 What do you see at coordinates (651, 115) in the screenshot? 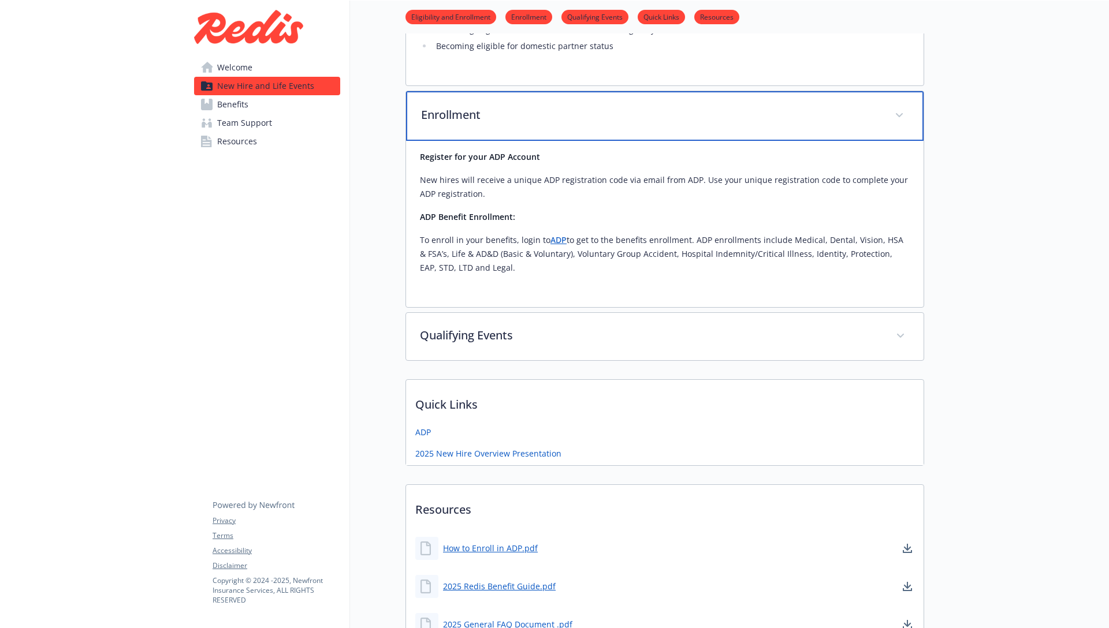
I see `p: Enrollment` at bounding box center [651, 115].